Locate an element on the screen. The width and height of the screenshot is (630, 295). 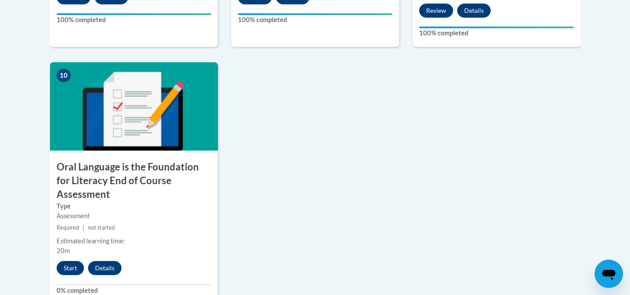
span: 10 is located at coordinates (64, 76).